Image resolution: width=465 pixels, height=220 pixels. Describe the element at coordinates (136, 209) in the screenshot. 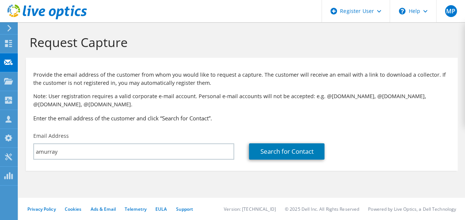

I see `a: Telemetry` at that location.